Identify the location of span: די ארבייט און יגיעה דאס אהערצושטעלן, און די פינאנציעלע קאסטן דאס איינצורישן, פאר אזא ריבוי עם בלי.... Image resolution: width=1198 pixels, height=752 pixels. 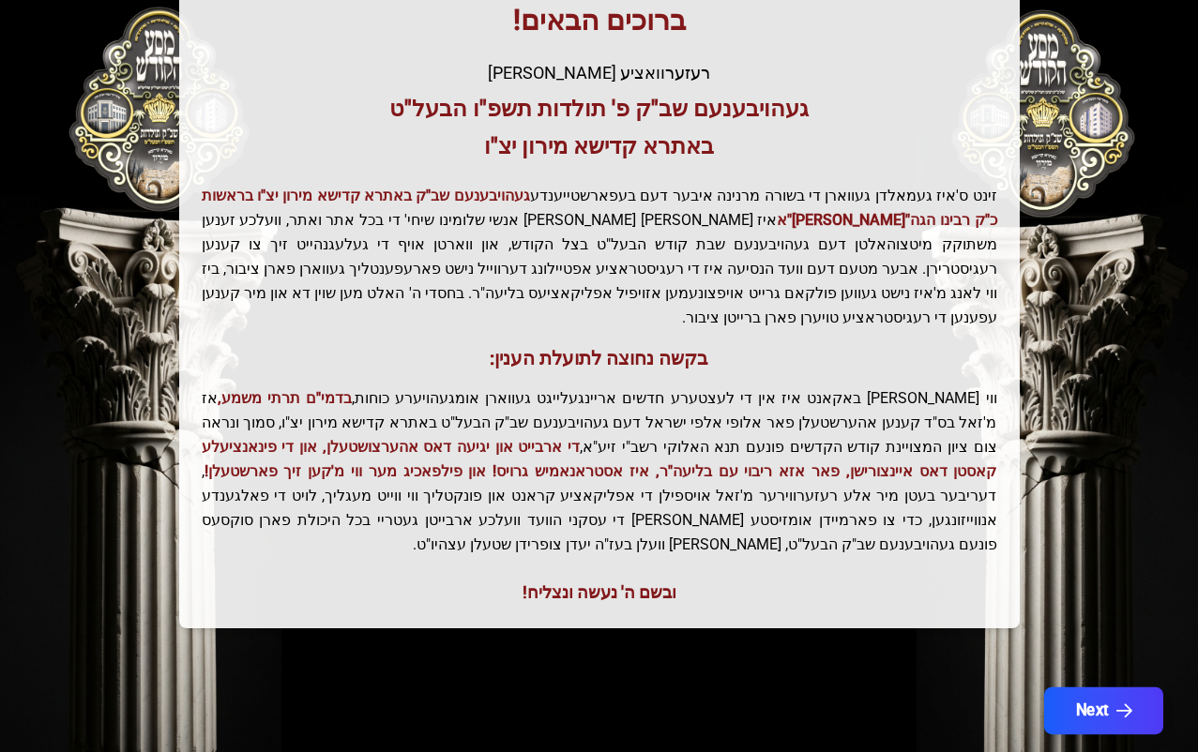
(599, 459).